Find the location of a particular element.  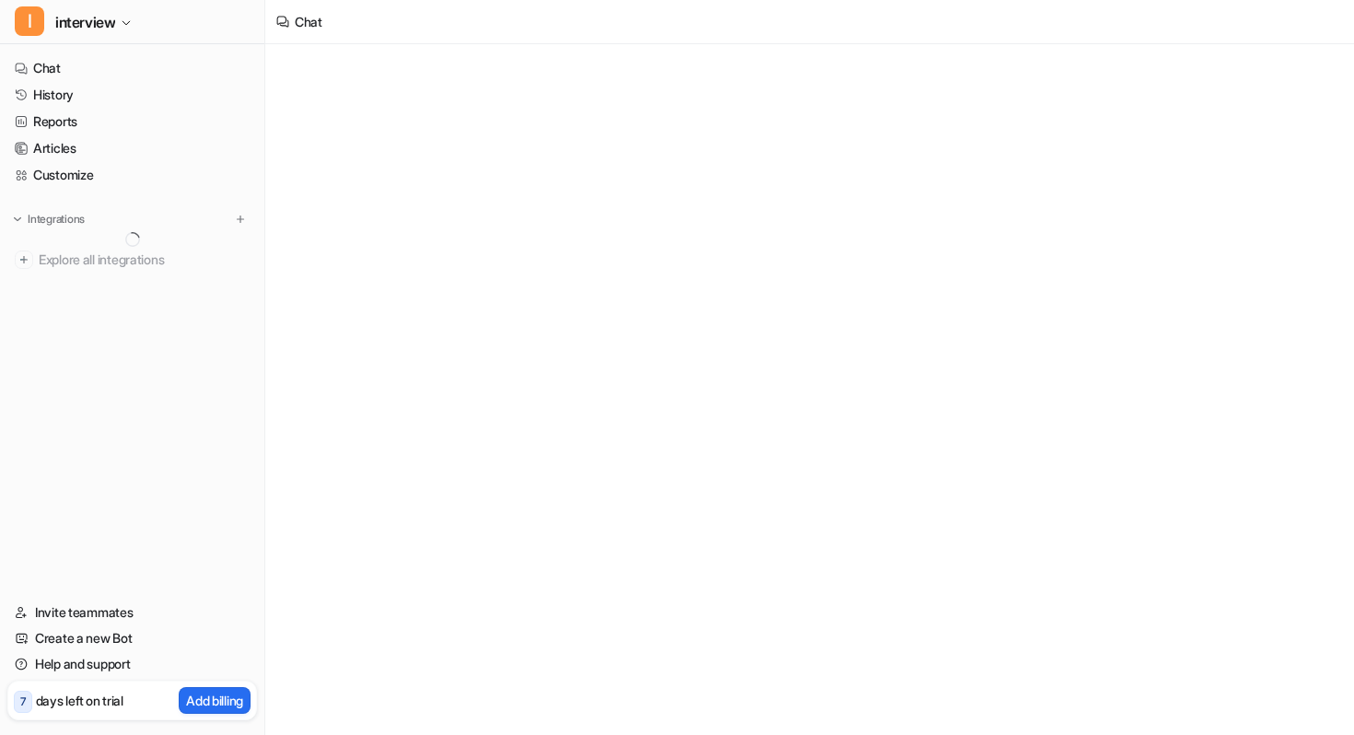

img: explore all integrations is located at coordinates (24, 260).